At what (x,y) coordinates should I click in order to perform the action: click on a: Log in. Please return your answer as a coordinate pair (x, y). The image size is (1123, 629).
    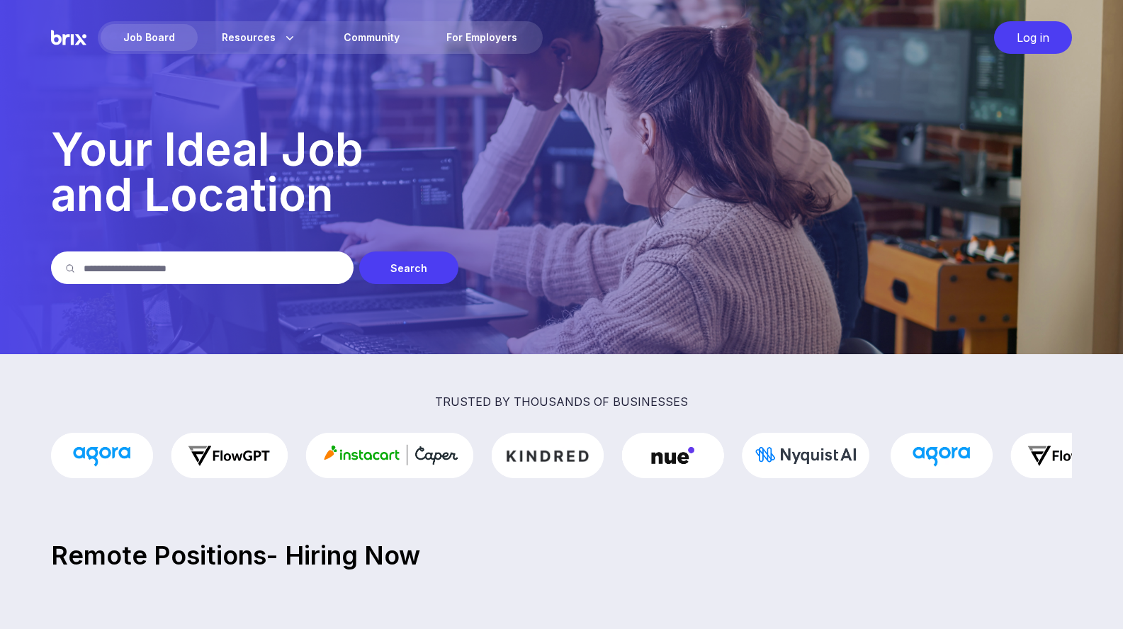
    Looking at the image, I should click on (1030, 38).